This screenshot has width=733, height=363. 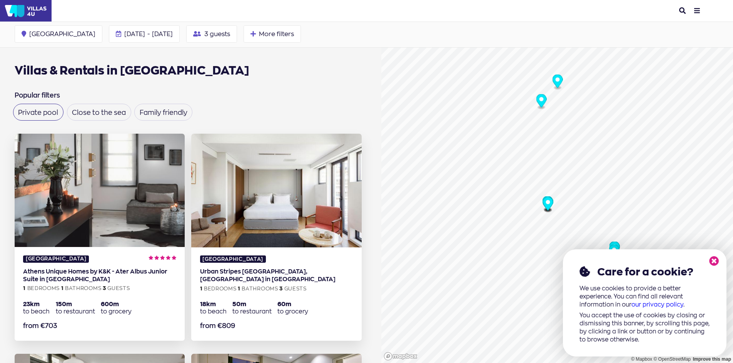 What do you see at coordinates (644, 297) in the screenshot?
I see `p: We use cookies to provide a better experience. You can find all relevant information in our .` at bounding box center [644, 297].